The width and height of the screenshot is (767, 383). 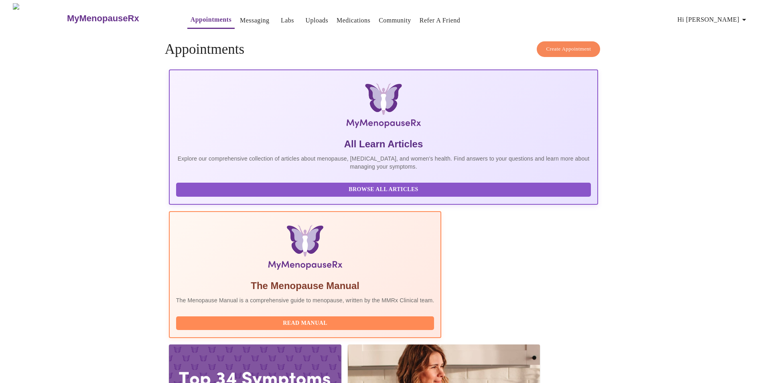 I want to click on h5: All Learn Articles, so click(x=383, y=144).